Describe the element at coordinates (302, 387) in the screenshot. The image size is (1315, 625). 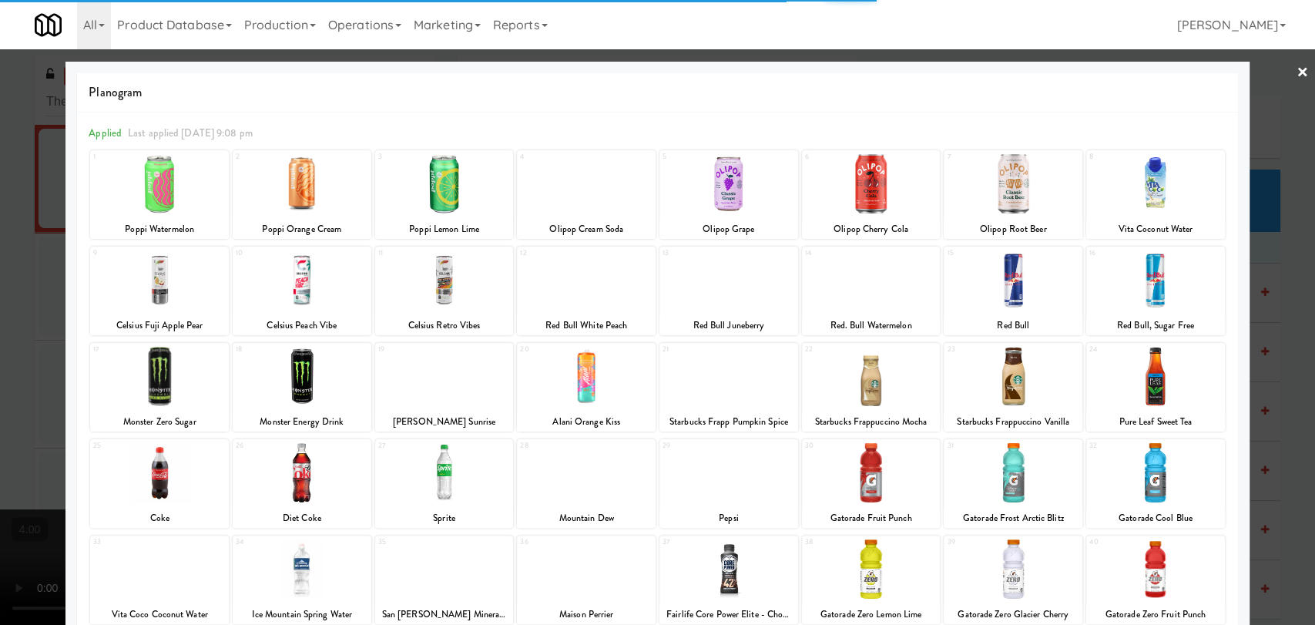
I see `div: 18Monster Energy Drink` at that location.